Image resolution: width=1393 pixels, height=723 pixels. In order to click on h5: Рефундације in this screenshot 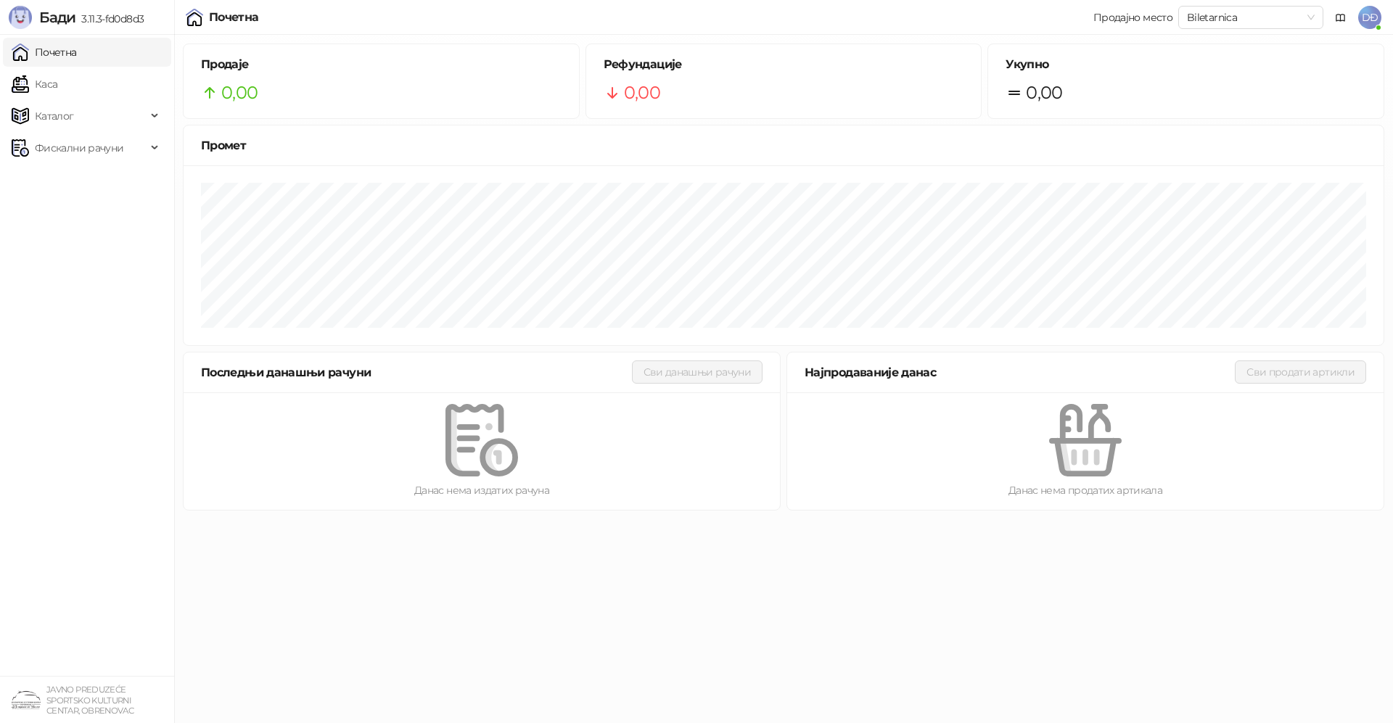, I will do `click(783, 65)`.